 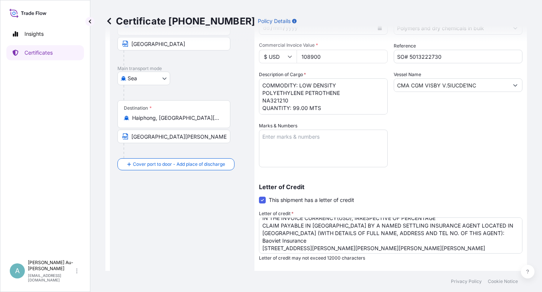 I want to click on span: Sea, so click(x=132, y=78).